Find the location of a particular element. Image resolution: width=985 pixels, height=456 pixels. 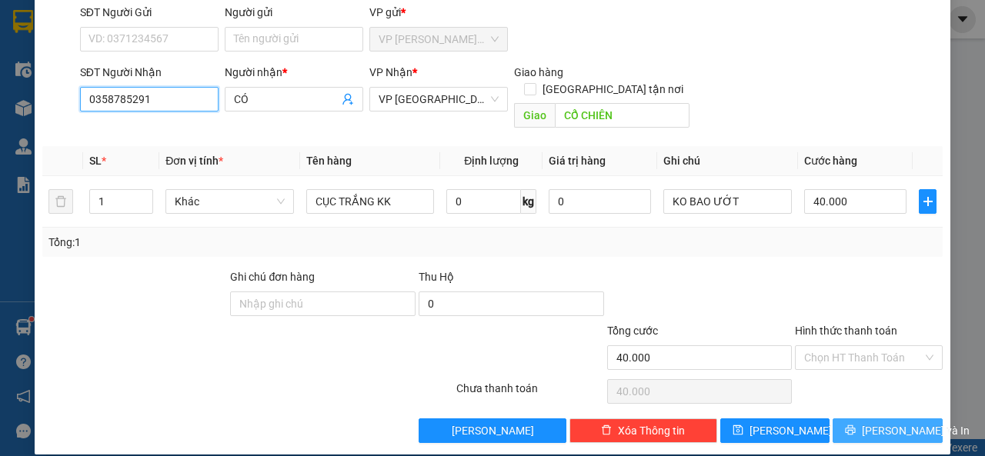

span: Xóa Thông tin is located at coordinates (651, 431).